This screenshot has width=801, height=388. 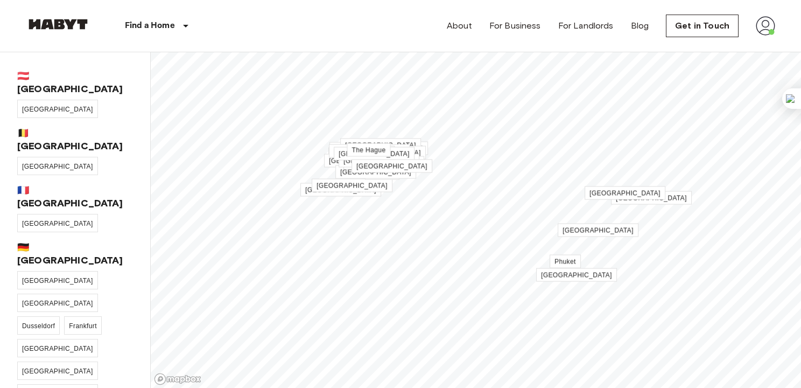 I want to click on img: Habyt, so click(x=58, y=24).